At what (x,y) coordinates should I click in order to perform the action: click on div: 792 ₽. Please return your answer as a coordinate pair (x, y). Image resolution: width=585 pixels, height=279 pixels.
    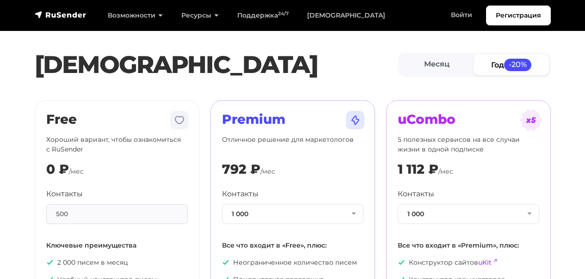
    Looking at the image, I should click on (241, 170).